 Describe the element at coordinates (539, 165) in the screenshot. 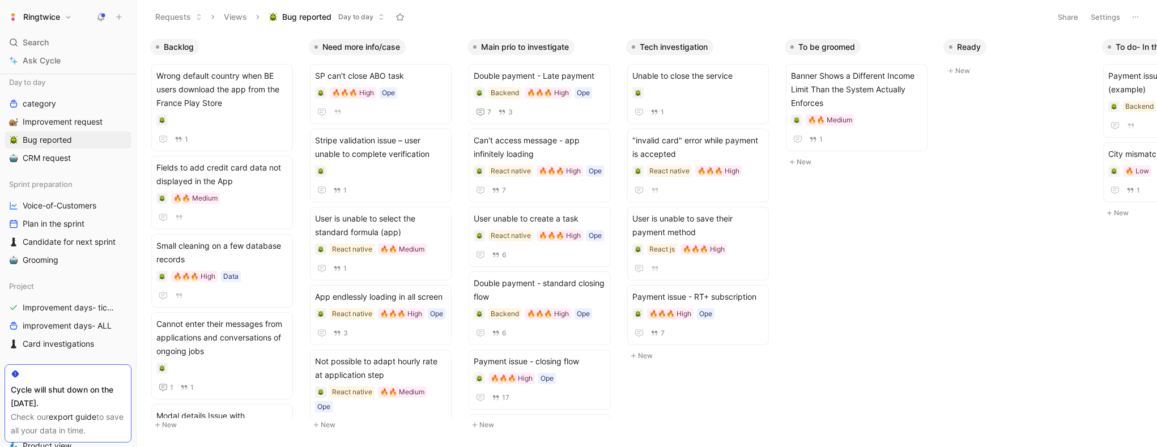

I see `a: Can't access message - app infinitely loadingReact native🔥🔥🔥 HighOpe7` at that location.